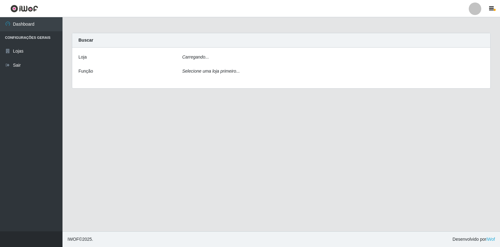 Image resolution: width=500 pixels, height=247 pixels. I want to click on img: CoreUI Logo, so click(24, 8).